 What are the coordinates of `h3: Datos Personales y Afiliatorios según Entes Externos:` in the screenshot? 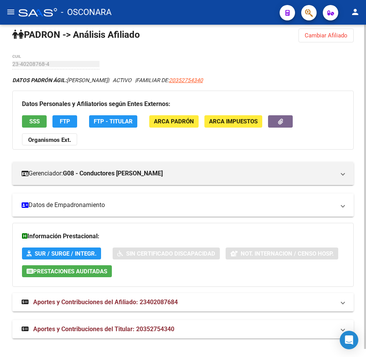 It's located at (183, 104).